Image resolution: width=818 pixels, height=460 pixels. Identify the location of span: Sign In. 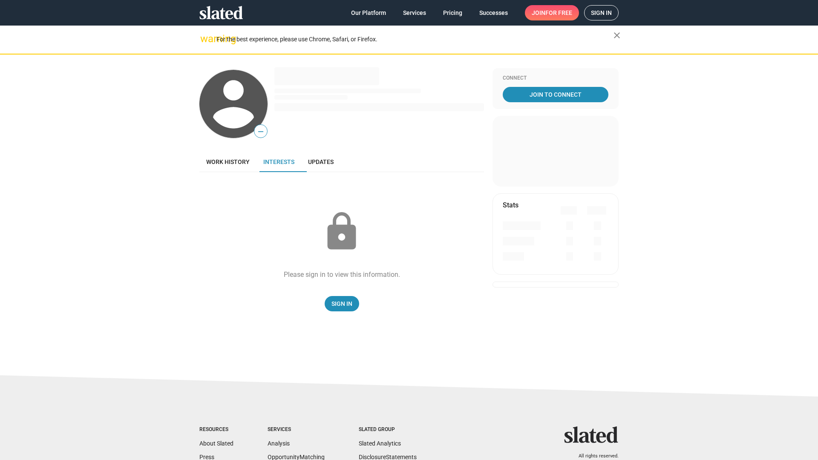
(342, 304).